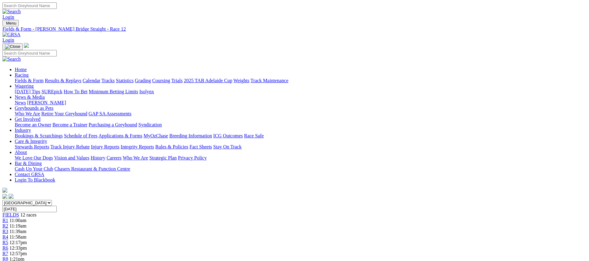  Describe the element at coordinates (110, 114) in the screenshot. I see `a: GAP SA Assessments` at that location.